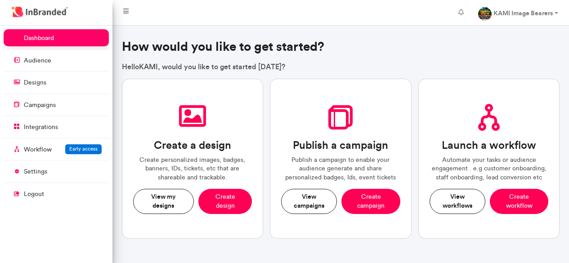 This screenshot has width=569, height=263. Describe the element at coordinates (192, 169) in the screenshot. I see `p: Create personalized images, badges, banners, IDs, tickets, etc that are shareable and trackable.` at that location.